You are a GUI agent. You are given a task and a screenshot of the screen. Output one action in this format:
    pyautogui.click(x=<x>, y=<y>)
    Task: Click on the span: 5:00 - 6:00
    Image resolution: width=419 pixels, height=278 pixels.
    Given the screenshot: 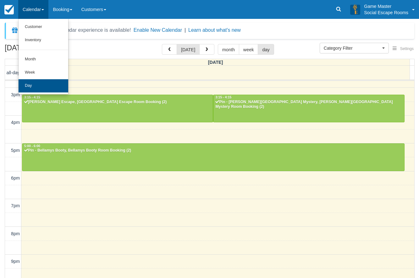 What is the action you would take?
    pyautogui.click(x=32, y=146)
    